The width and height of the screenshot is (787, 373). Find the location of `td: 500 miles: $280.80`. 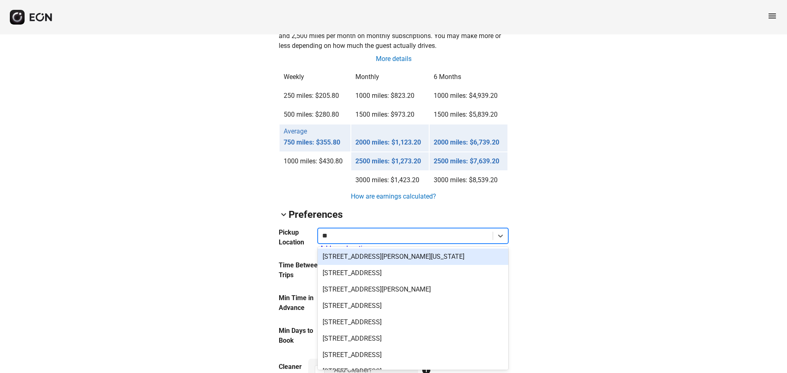

td: 500 miles: $280.80 is located at coordinates (315, 115).